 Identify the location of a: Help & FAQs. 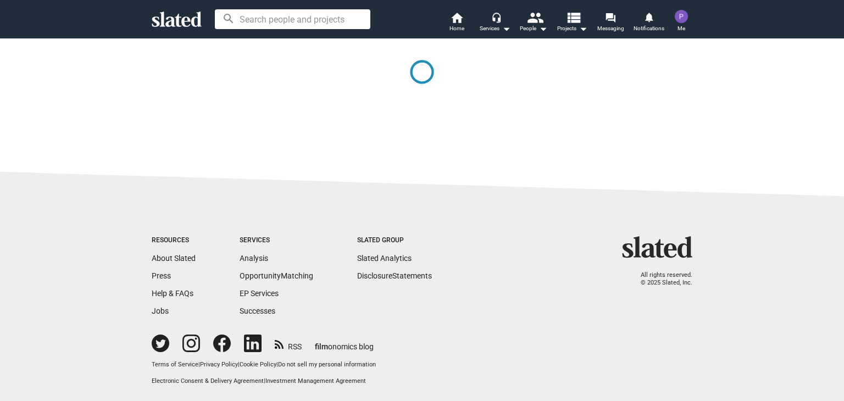
(173, 293).